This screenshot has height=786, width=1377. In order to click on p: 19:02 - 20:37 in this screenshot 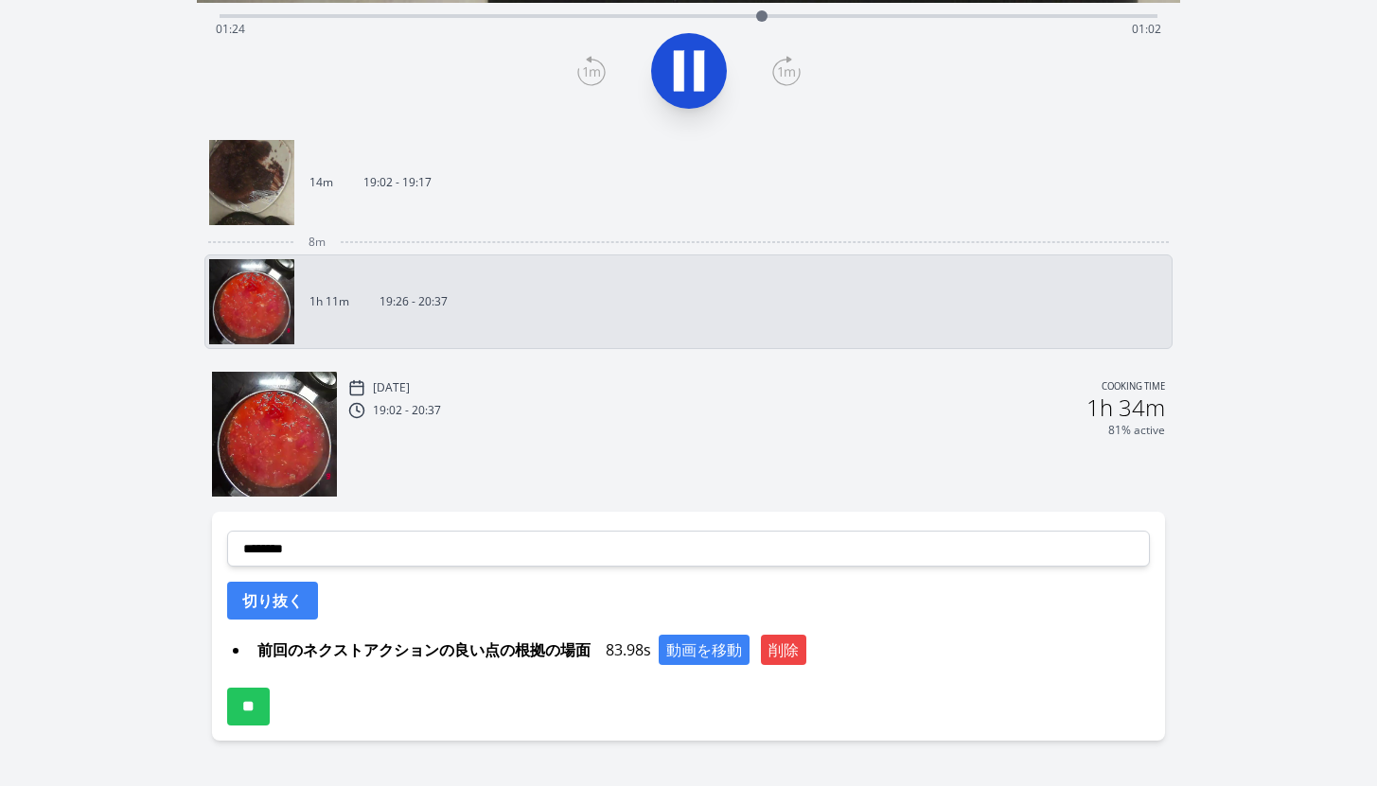, I will do `click(407, 411)`.